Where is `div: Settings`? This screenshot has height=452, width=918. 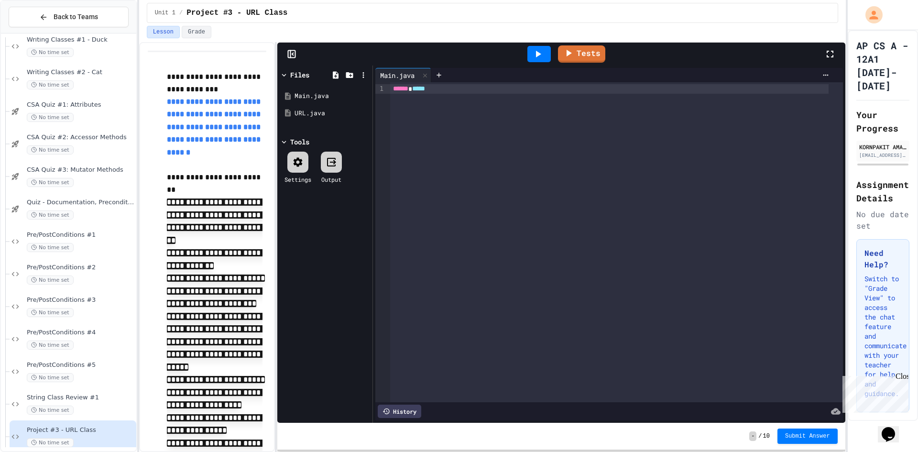 div: Settings is located at coordinates (298, 179).